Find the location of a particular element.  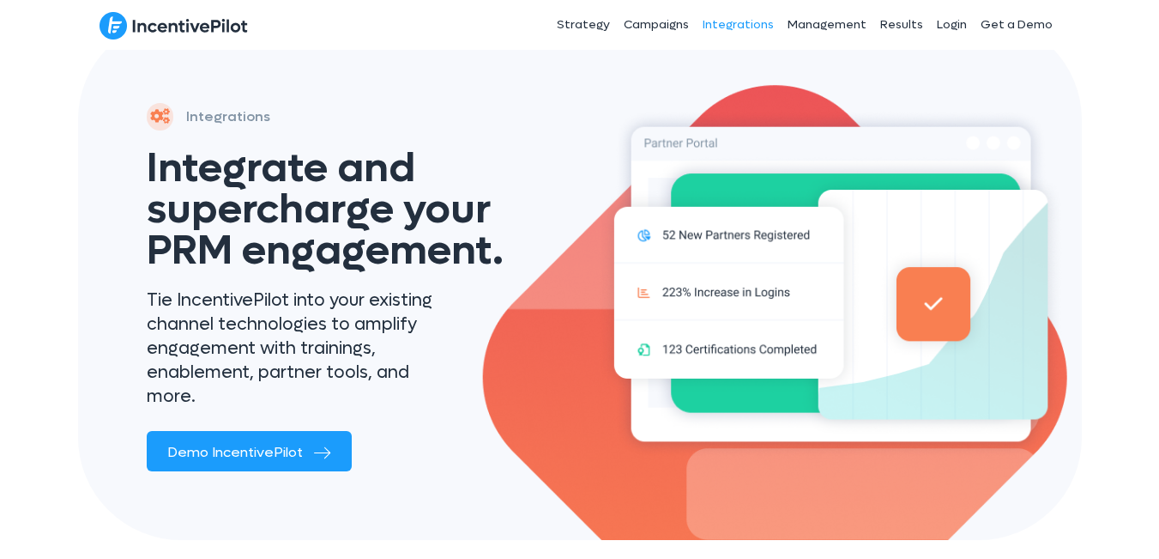

span: Integrate and supercharge your PRM engagement. is located at coordinates (325, 209).